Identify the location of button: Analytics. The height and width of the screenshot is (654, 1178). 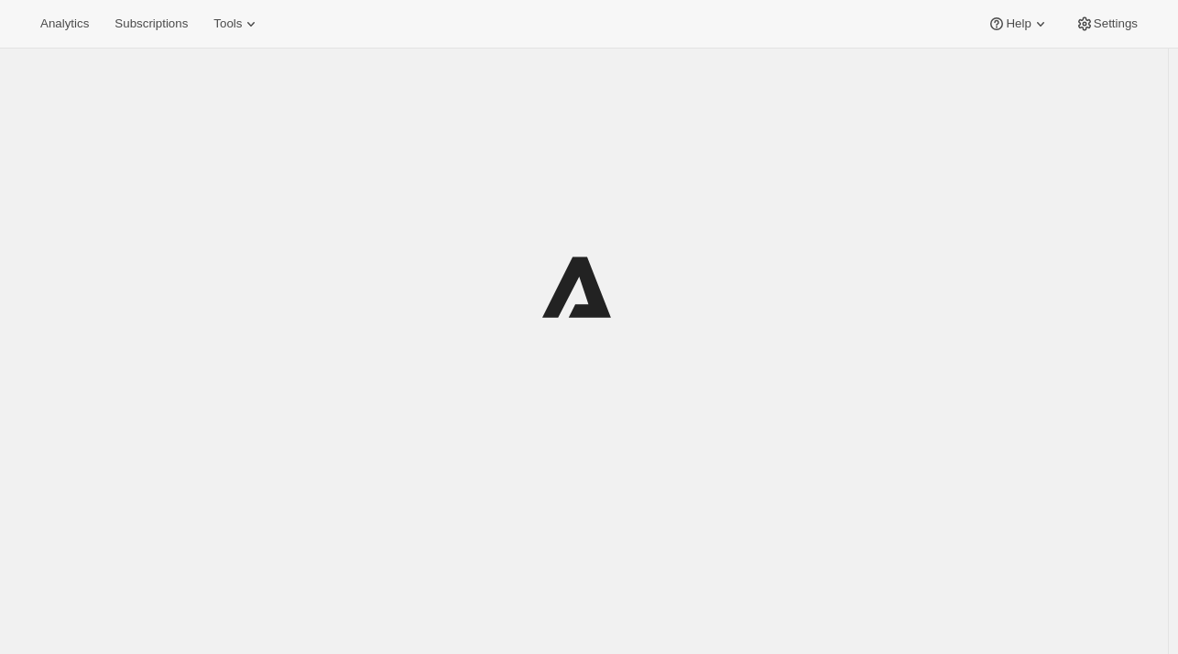
(64, 24).